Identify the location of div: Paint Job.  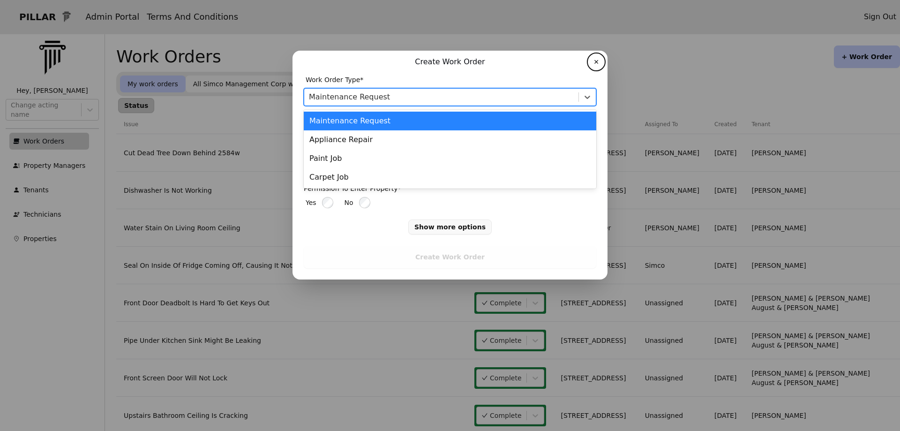
(450, 158).